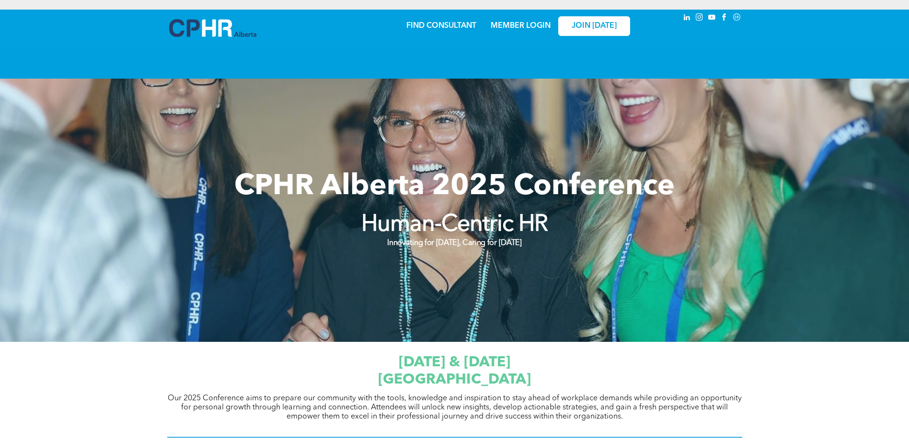 The height and width of the screenshot is (443, 909). I want to click on span: Our 2025 Conference aims to prepare our community with the tools, knowledge and inspiration to st..., so click(455, 407).